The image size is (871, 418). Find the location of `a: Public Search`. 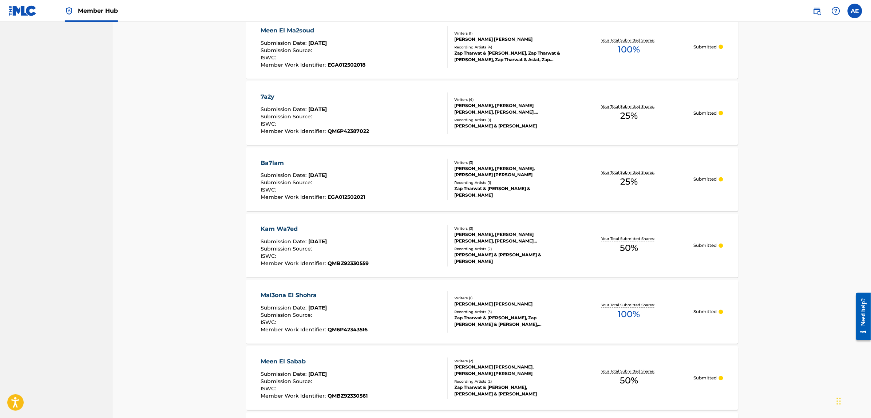

a: Public Search is located at coordinates (817, 11).